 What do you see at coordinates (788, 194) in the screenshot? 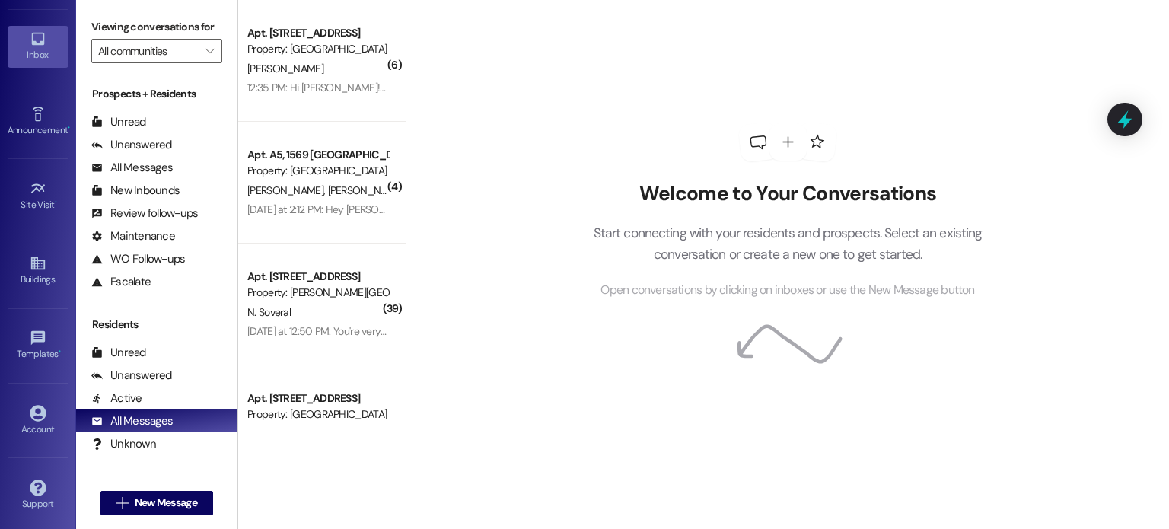
I see `h2: Welcome to Your Conversations` at bounding box center [788, 194].